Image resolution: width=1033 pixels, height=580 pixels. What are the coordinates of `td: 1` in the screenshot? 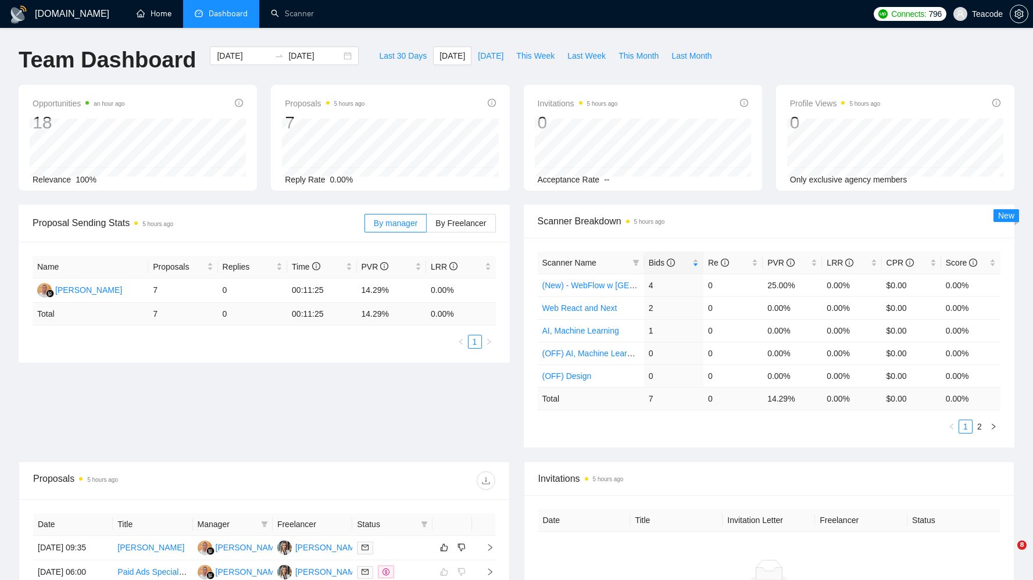 It's located at (674, 330).